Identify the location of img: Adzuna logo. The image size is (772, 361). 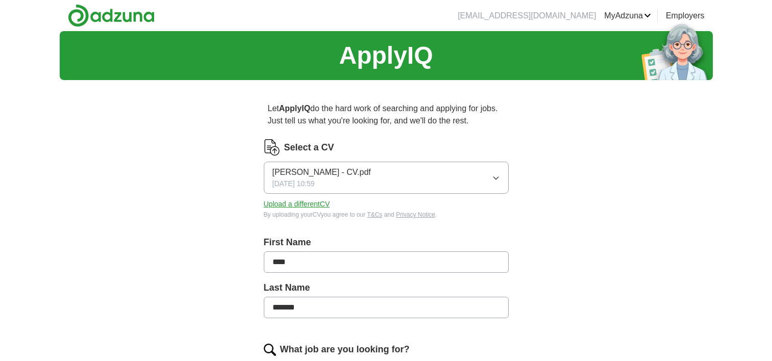
(111, 15).